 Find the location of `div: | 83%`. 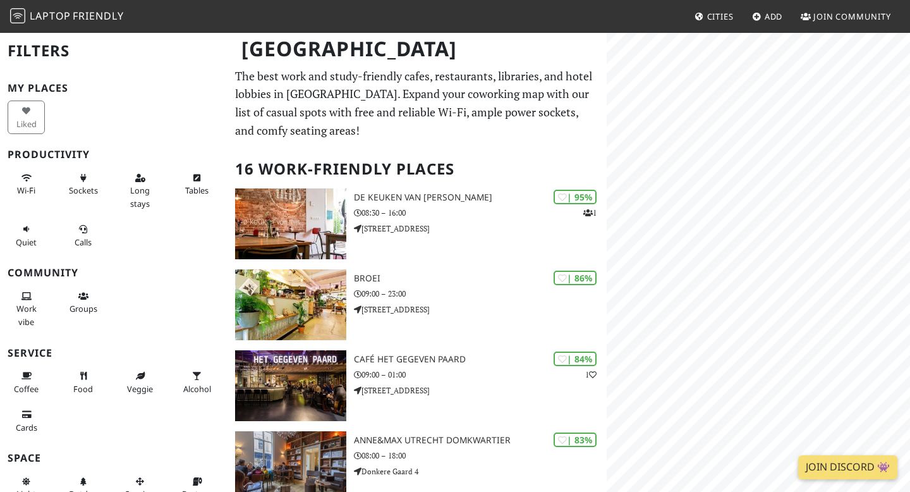

div: | 83% is located at coordinates (575, 439).